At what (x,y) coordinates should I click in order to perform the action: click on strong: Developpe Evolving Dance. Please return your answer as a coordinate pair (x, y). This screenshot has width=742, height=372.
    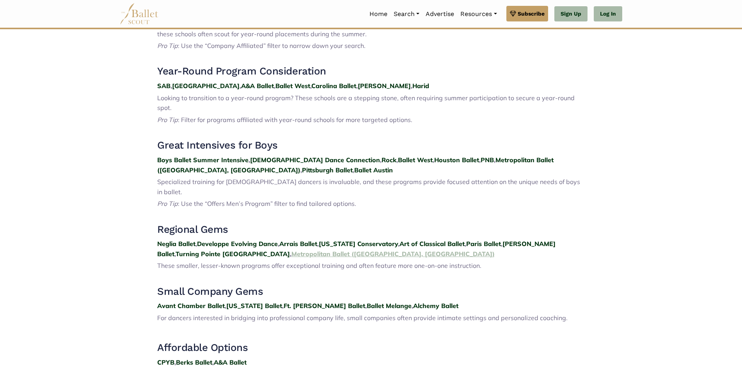
    Looking at the image, I should click on (237, 244).